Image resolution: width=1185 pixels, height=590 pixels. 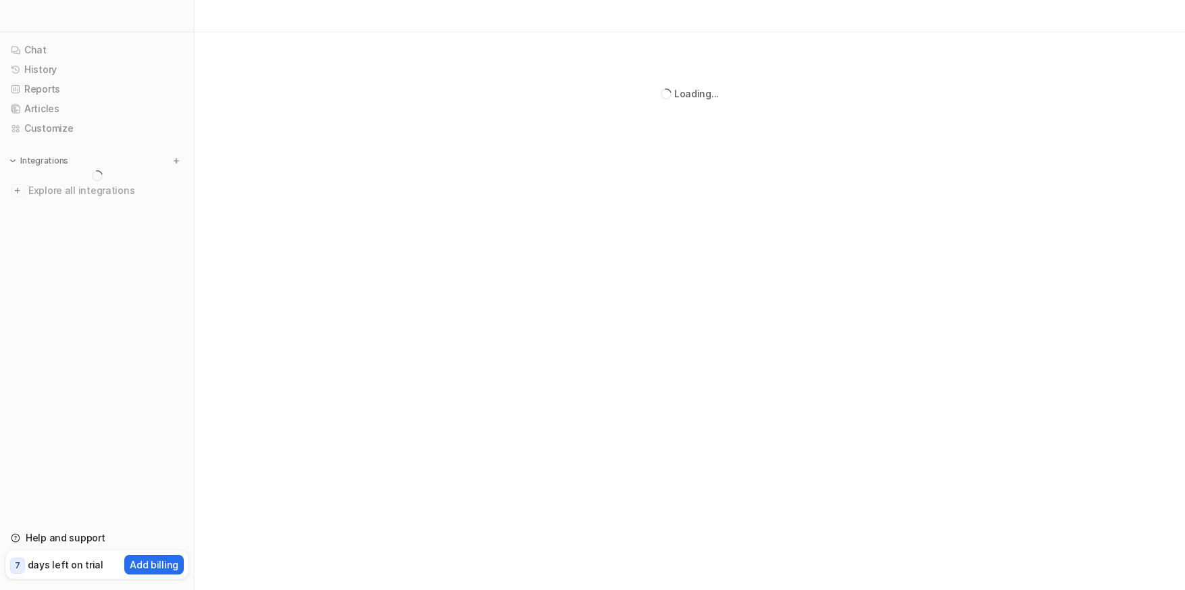 What do you see at coordinates (176, 161) in the screenshot?
I see `img: menu_add.svg` at bounding box center [176, 161].